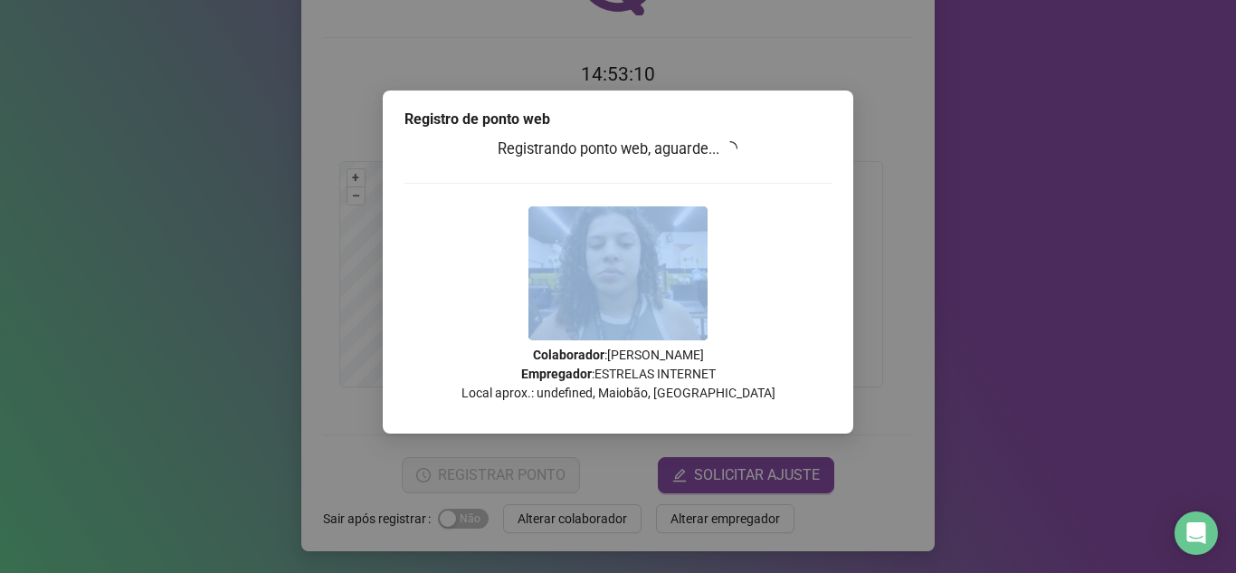 This screenshot has height=573, width=1236. What do you see at coordinates (618, 273) in the screenshot?
I see `img: Z` at bounding box center [618, 273].